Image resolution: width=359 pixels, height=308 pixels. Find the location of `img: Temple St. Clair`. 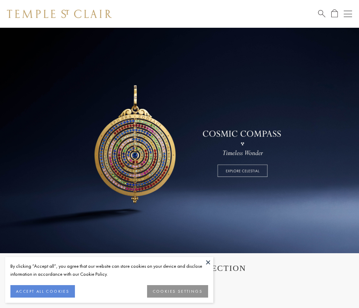

img: Temple St. Clair is located at coordinates (59, 14).